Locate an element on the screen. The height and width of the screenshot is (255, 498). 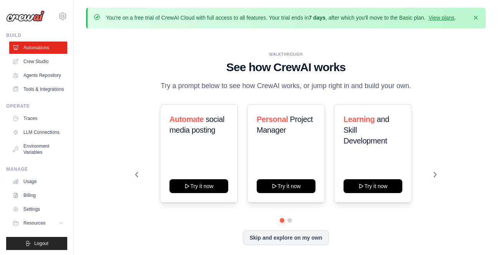
img: Logo is located at coordinates (25, 16).